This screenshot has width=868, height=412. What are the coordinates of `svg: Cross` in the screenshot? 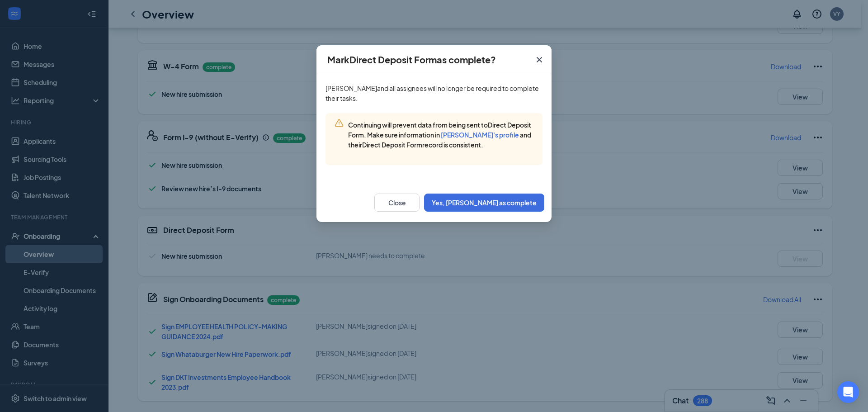 It's located at (539, 60).